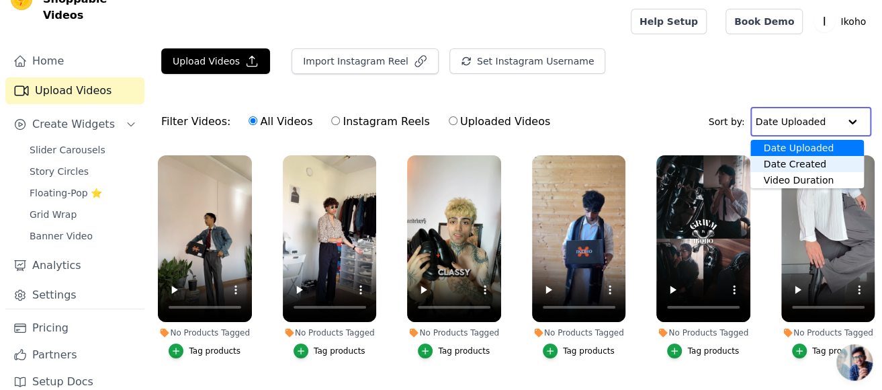 This screenshot has width=882, height=390. What do you see at coordinates (807, 148) in the screenshot?
I see `div: Date Uploaded` at bounding box center [807, 148].